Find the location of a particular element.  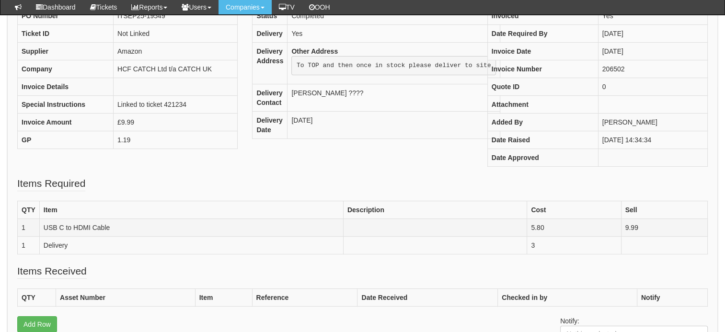

th: Delivery Address is located at coordinates (270, 63).